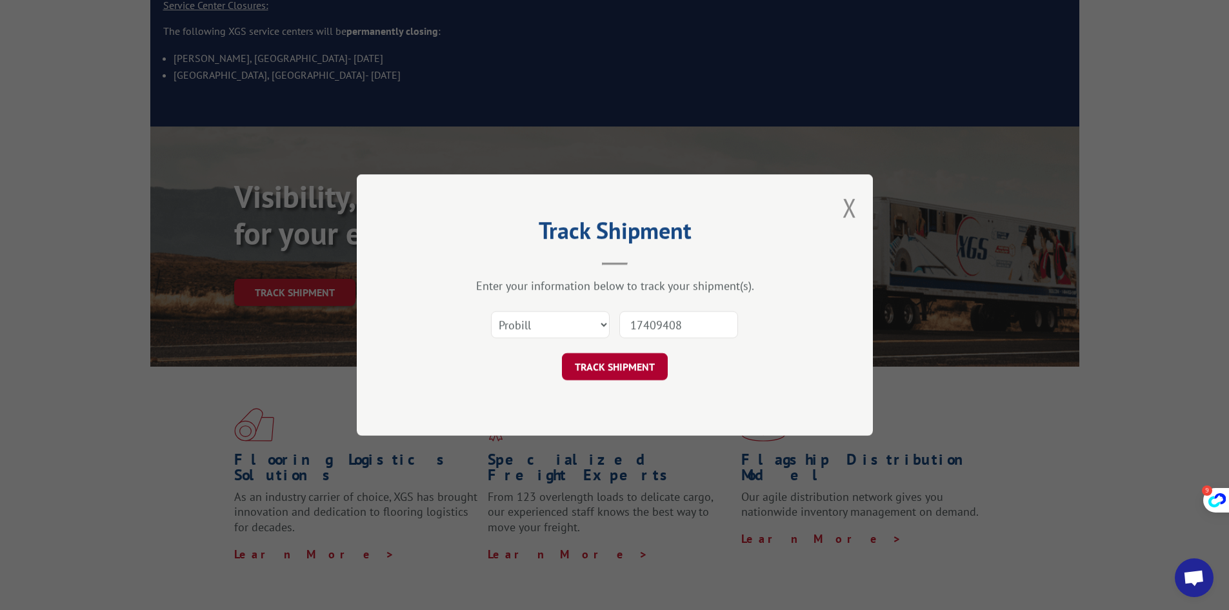 This screenshot has height=610, width=1229. I want to click on button: TRACK SHIPMENT, so click(615, 366).